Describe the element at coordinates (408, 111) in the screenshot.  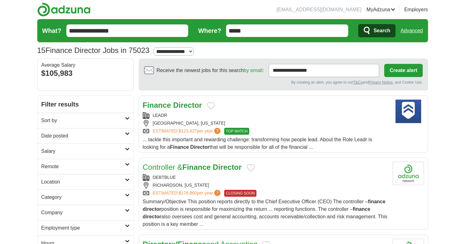
I see `img: Leadr logo` at that location.